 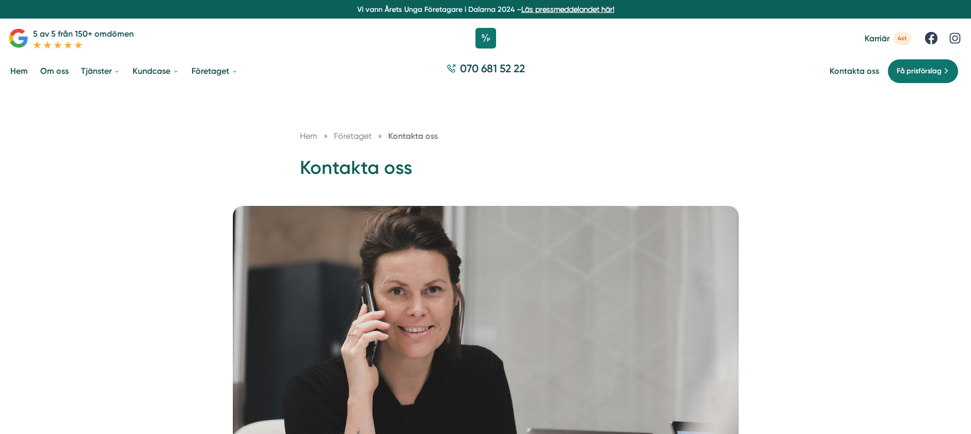 What do you see at coordinates (413, 136) in the screenshot?
I see `span: Kontakta oss` at bounding box center [413, 136].